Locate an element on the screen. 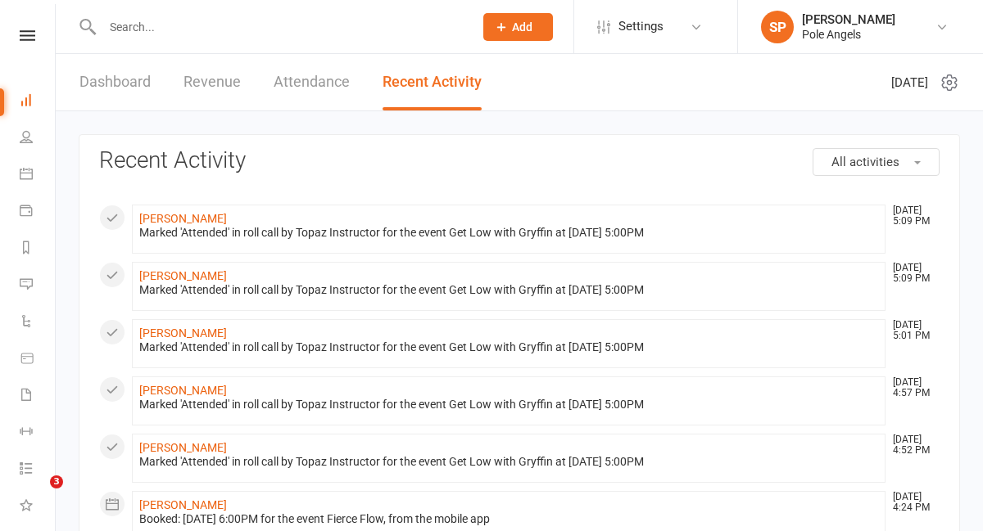 This screenshot has width=983, height=531. span: All activities is located at coordinates (865, 162).